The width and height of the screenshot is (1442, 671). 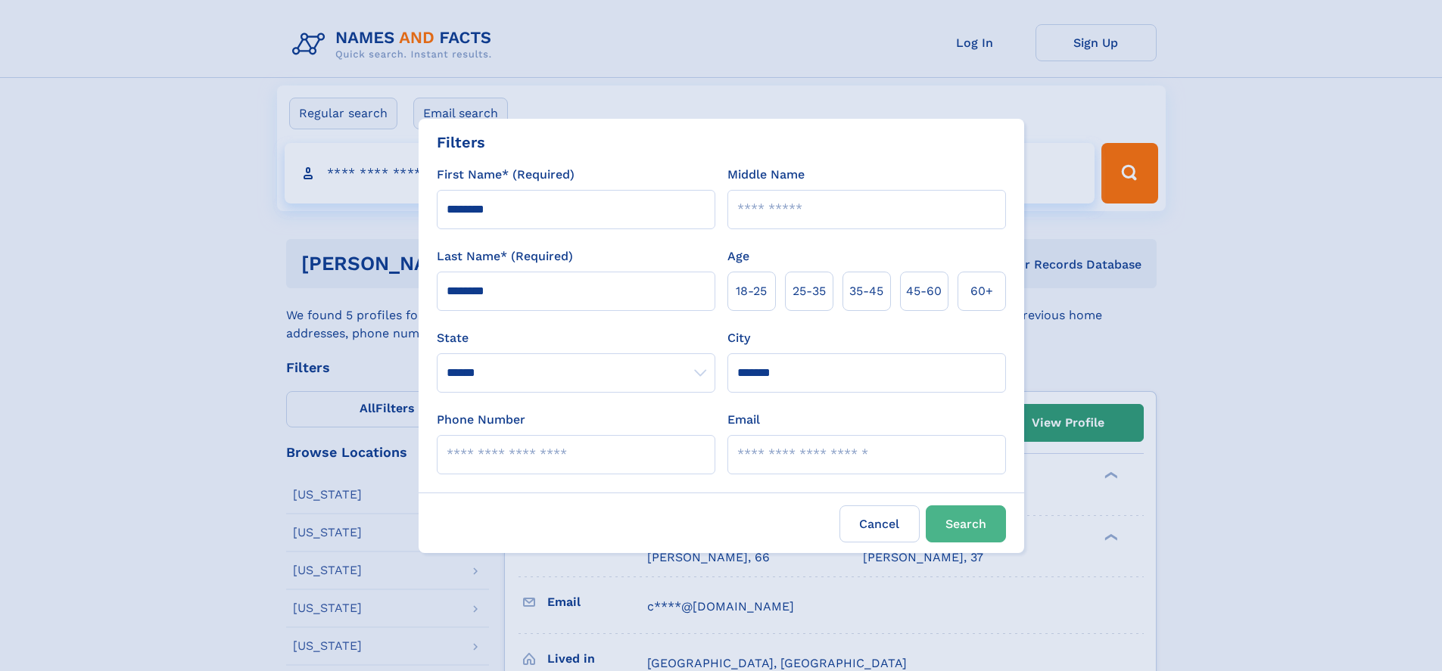 What do you see at coordinates (461, 142) in the screenshot?
I see `div: Filters` at bounding box center [461, 142].